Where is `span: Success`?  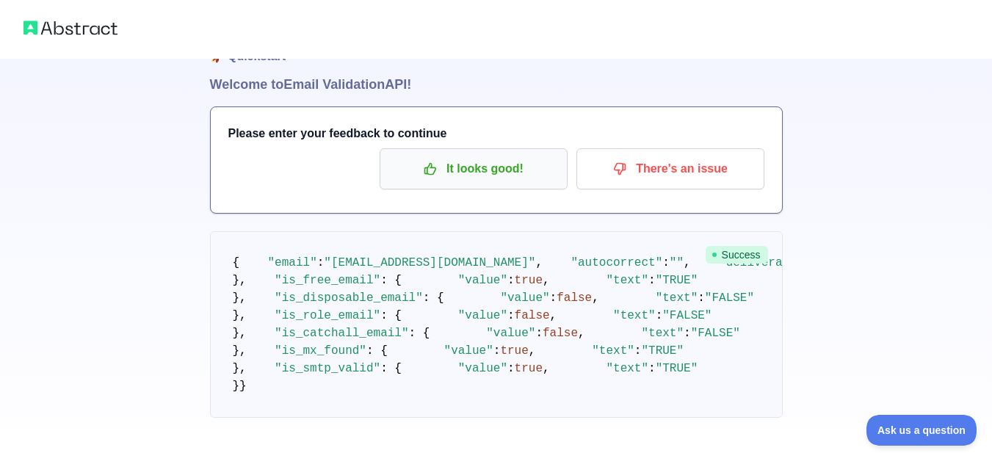 span: Success is located at coordinates (736, 255).